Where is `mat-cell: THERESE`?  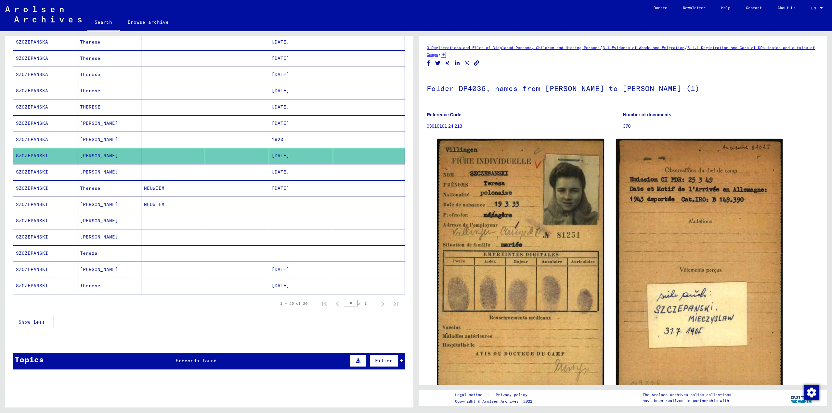 mat-cell: THERESE is located at coordinates (109, 107).